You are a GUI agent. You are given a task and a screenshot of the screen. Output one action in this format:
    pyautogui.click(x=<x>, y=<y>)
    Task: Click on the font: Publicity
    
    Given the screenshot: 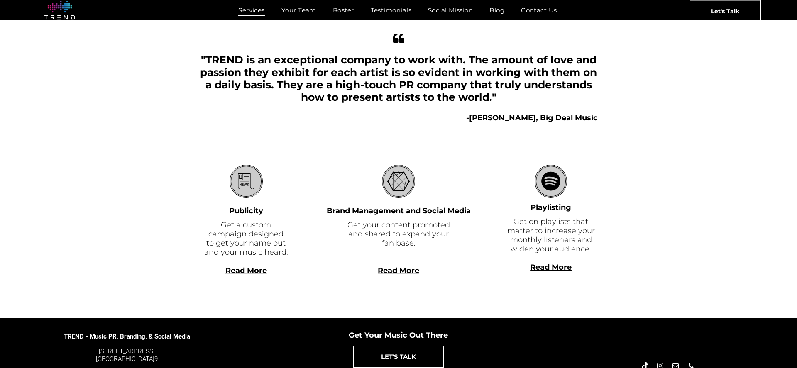 What is the action you would take?
    pyautogui.click(x=246, y=211)
    